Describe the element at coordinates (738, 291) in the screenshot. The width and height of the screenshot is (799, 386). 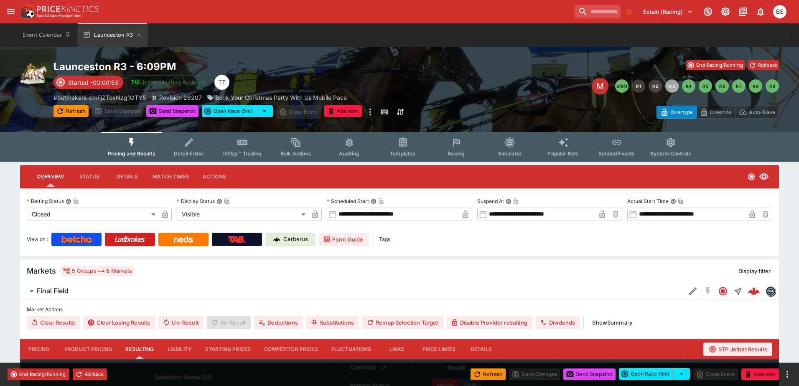
I see `button: Straight` at that location.